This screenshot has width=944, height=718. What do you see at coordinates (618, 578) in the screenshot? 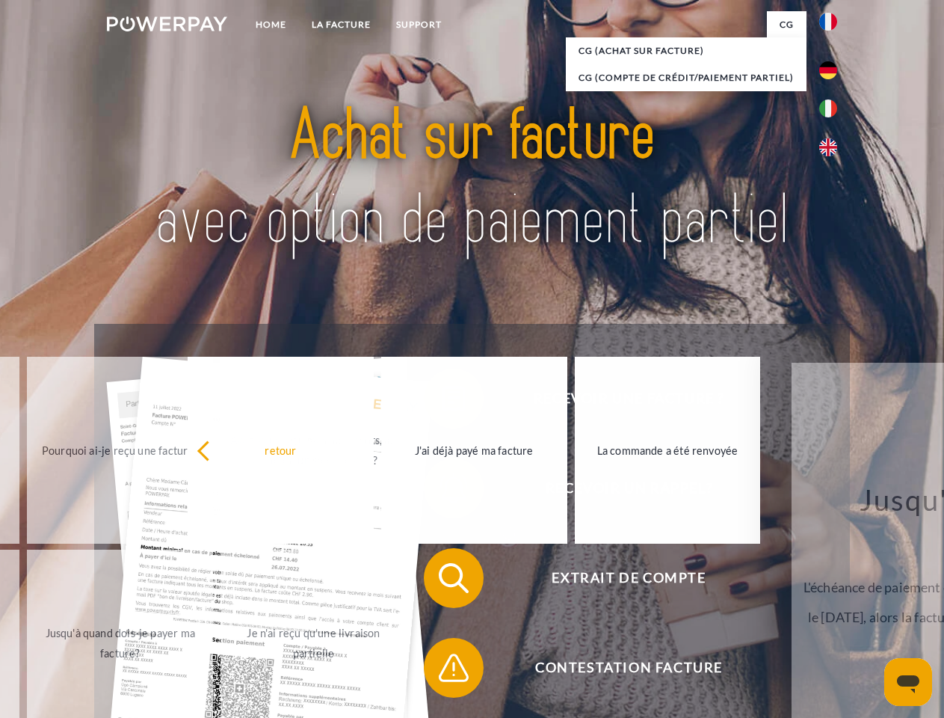
I see `button: Extrait de compte` at bounding box center [618, 578].